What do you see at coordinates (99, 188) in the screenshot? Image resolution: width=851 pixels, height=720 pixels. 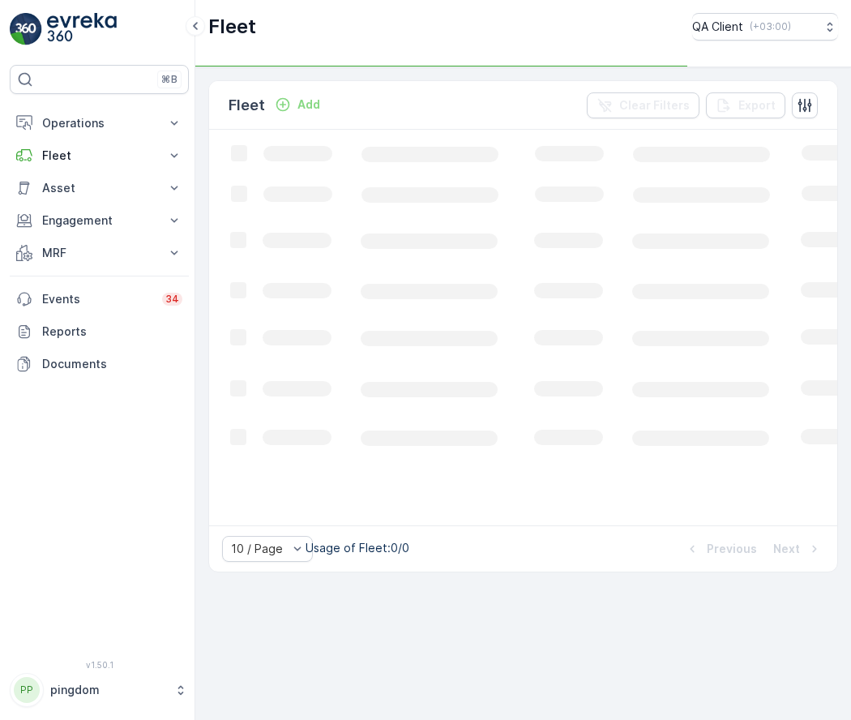 I see `p: Asset` at bounding box center [99, 188].